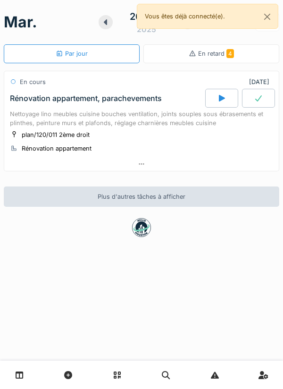 The width and height of the screenshot is (283, 389). I want to click on div: Par jour, so click(72, 53).